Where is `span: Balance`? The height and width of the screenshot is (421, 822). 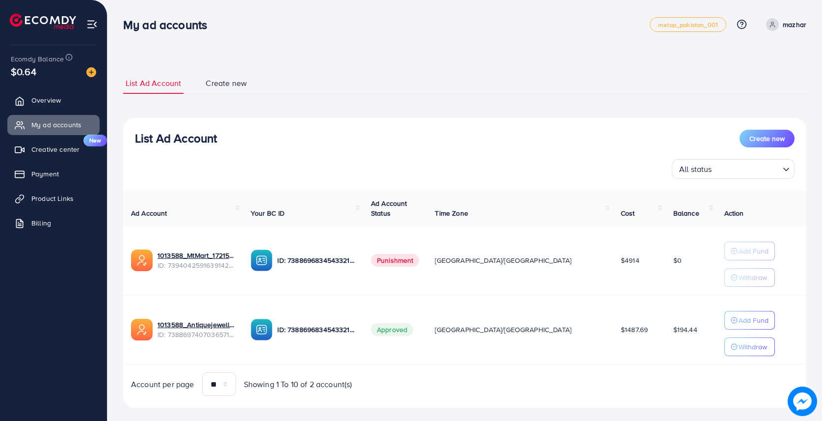
span: Balance is located at coordinates (686, 213).